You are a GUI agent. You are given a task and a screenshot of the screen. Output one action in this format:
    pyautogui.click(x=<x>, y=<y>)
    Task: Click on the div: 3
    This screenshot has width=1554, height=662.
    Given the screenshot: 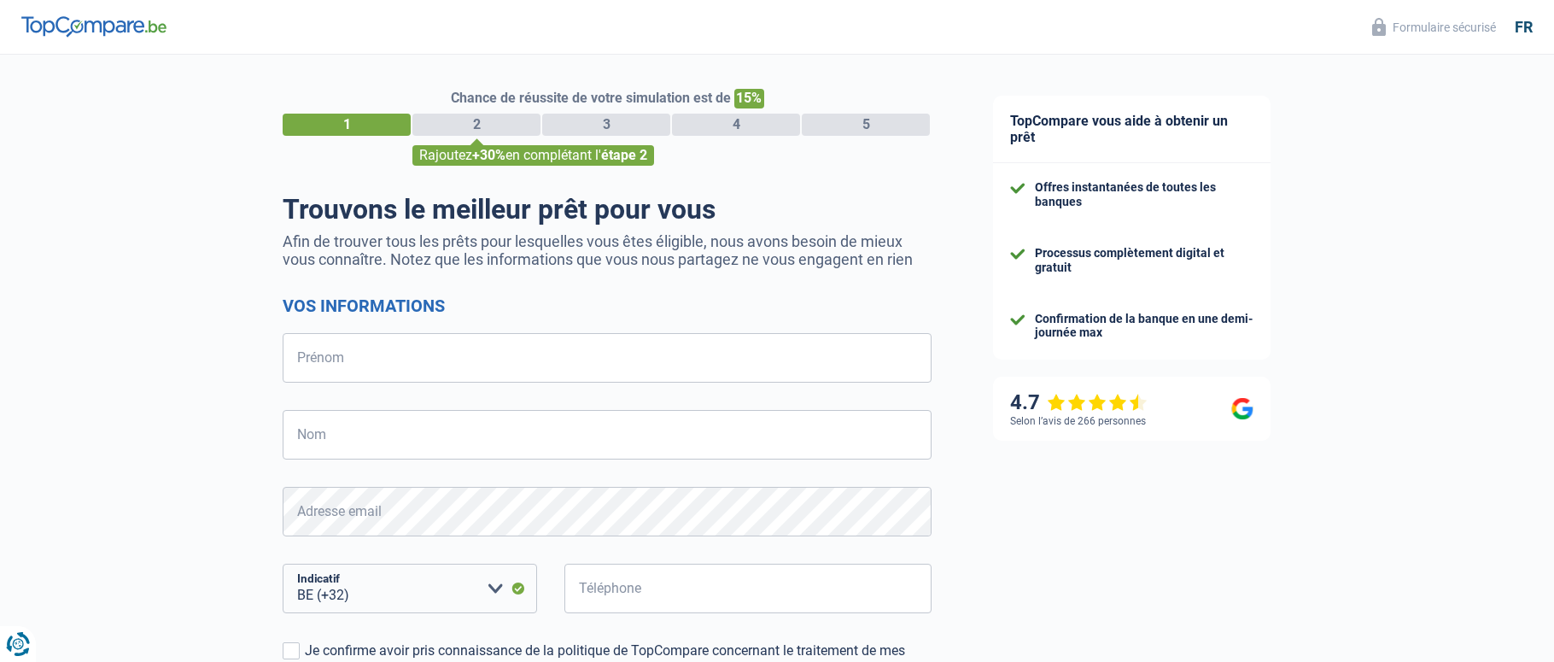 What is the action you would take?
    pyautogui.click(x=606, y=125)
    